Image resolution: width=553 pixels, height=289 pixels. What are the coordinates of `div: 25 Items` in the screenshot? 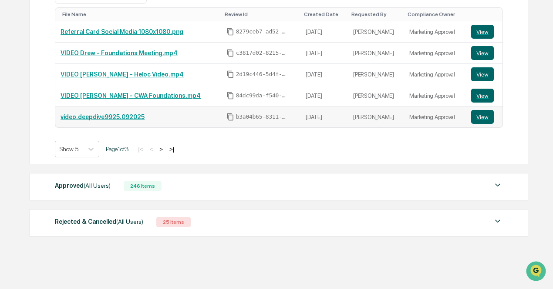 It's located at (173, 222).